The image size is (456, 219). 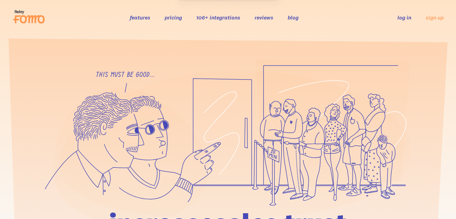 What do you see at coordinates (404, 17) in the screenshot?
I see `a: log in` at bounding box center [404, 17].